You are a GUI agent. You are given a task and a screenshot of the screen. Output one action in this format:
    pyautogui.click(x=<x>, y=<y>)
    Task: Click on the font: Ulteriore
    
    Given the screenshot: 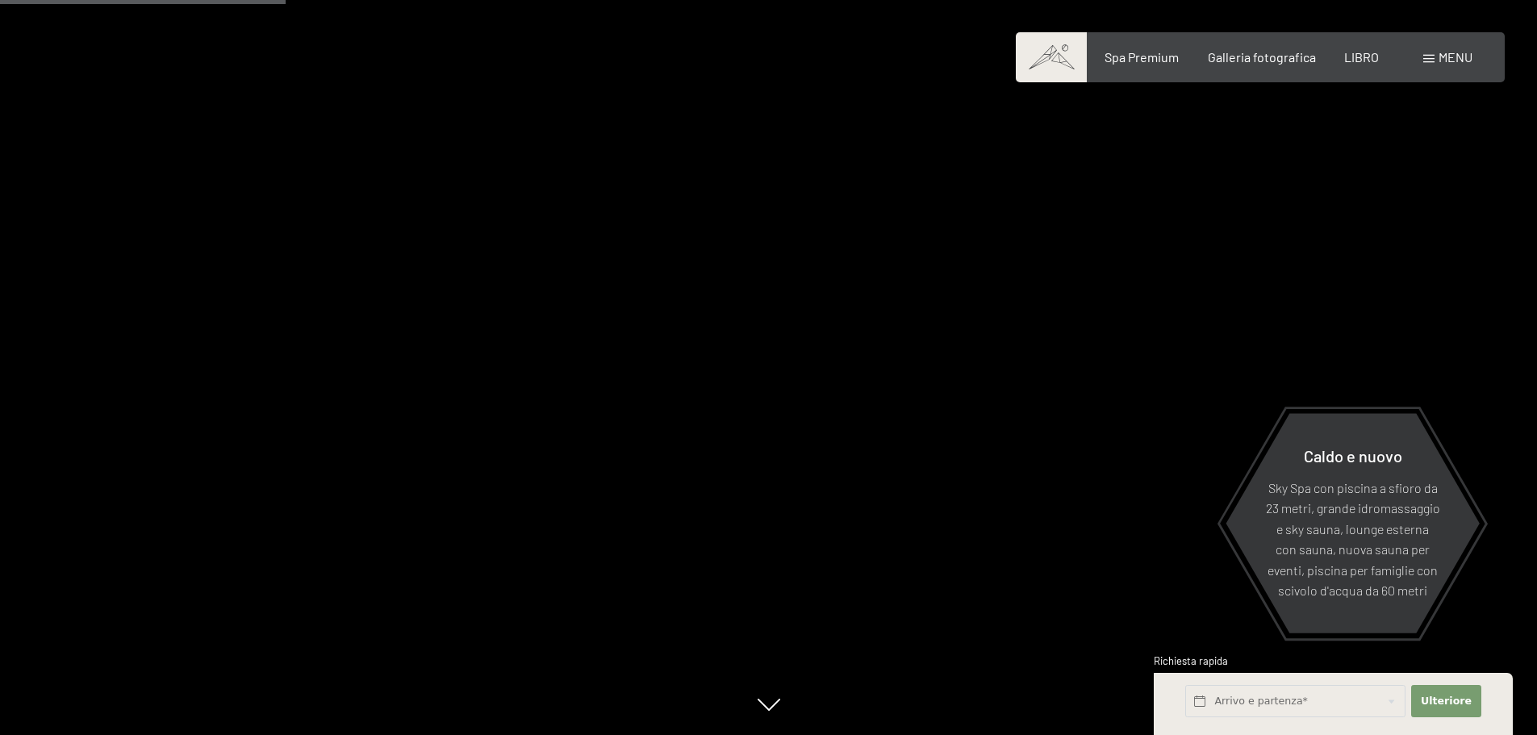 What is the action you would take?
    pyautogui.click(x=1446, y=700)
    